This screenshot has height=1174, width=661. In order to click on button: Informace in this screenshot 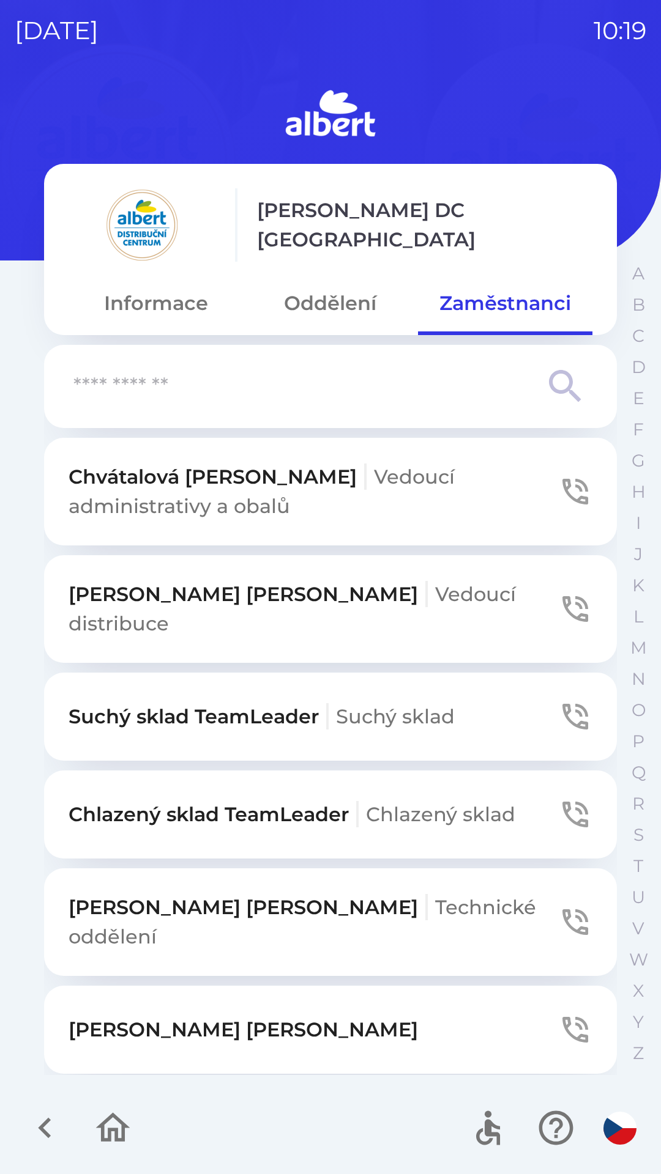, I will do `click(155, 303)`.